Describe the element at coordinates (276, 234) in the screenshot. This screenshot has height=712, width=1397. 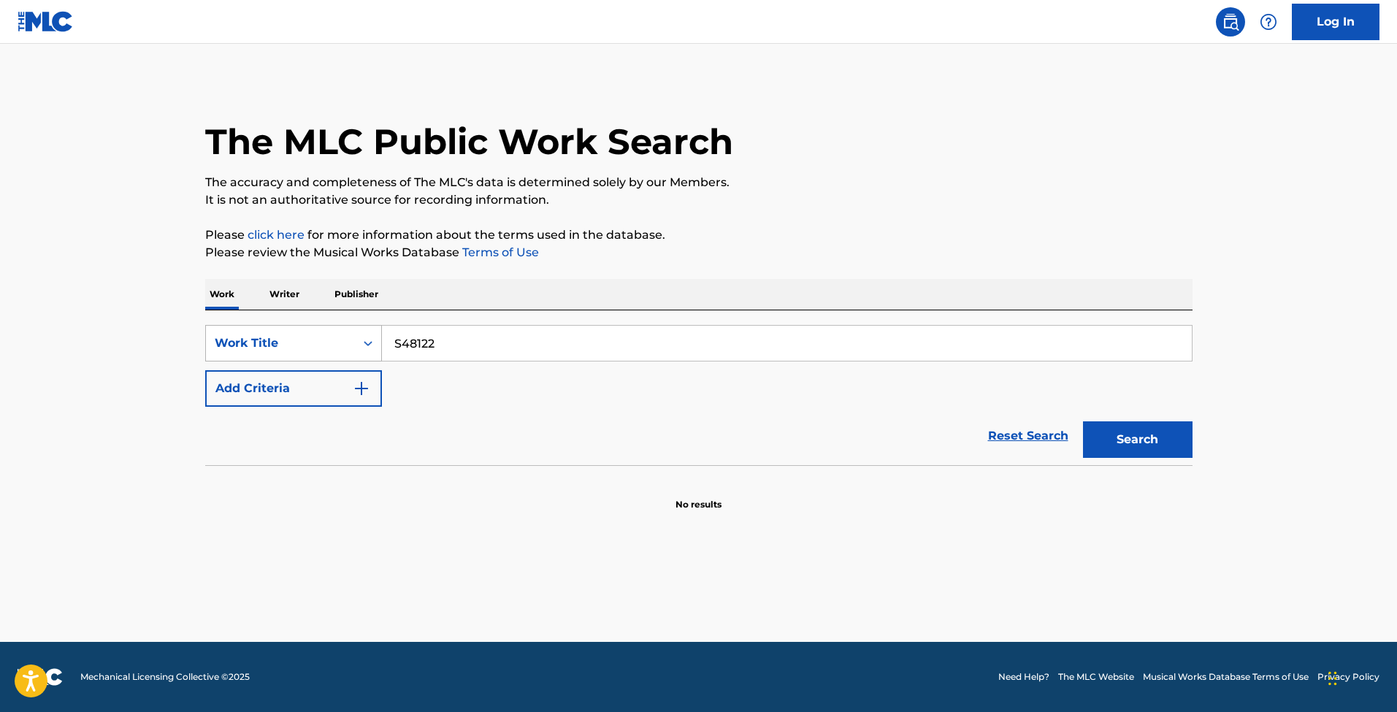
I see `a: click here` at that location.